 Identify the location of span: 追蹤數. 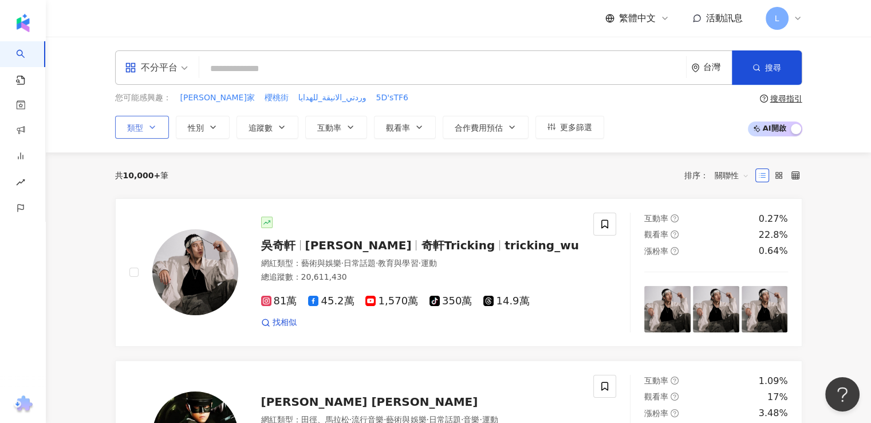
(261, 128).